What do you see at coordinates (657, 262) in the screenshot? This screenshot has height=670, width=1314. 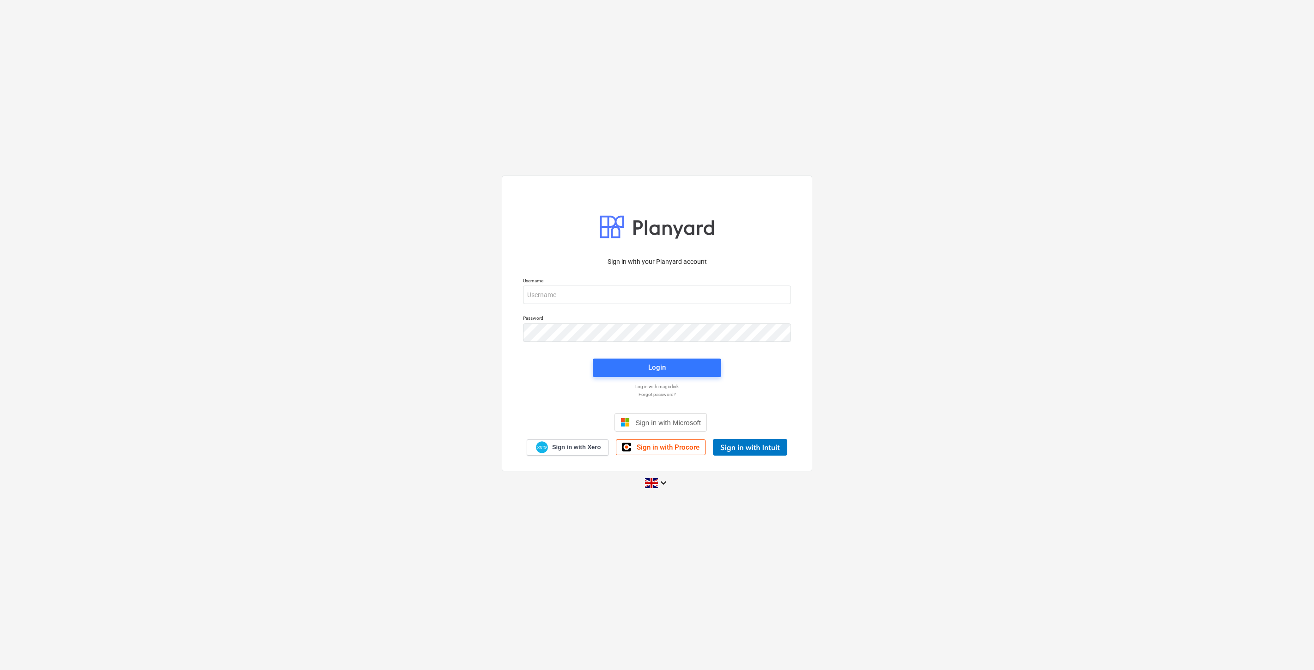 I see `p: Sign in with your Planyard account` at bounding box center [657, 262].